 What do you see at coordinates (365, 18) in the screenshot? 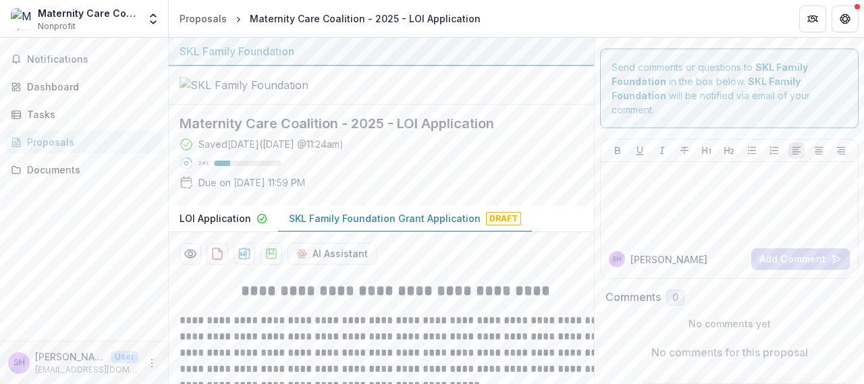
I see `div: Maternity Care Coalition - 2025 - LOI Application` at bounding box center [365, 18].